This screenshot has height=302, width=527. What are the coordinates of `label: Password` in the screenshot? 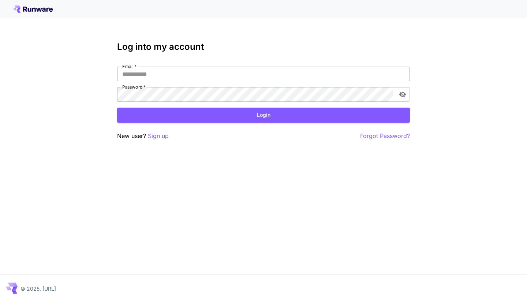 It's located at (134, 87).